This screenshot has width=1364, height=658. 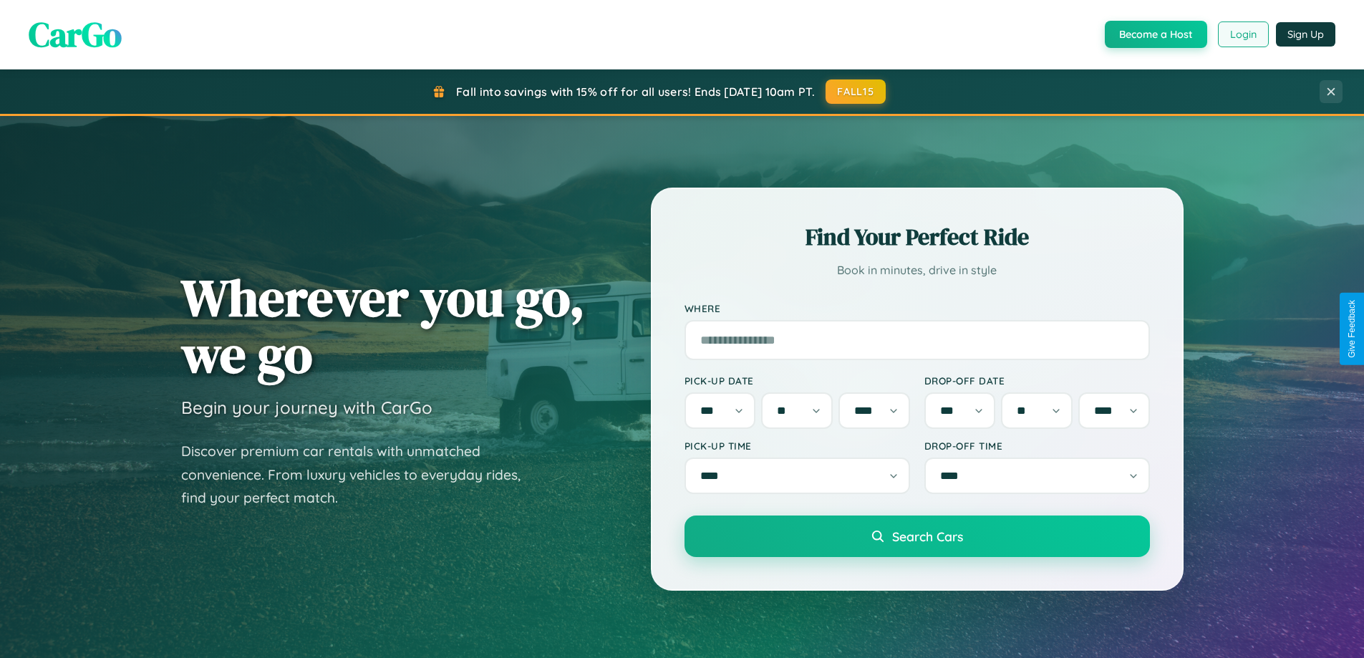 I want to click on label: Pick-up Time, so click(x=797, y=445).